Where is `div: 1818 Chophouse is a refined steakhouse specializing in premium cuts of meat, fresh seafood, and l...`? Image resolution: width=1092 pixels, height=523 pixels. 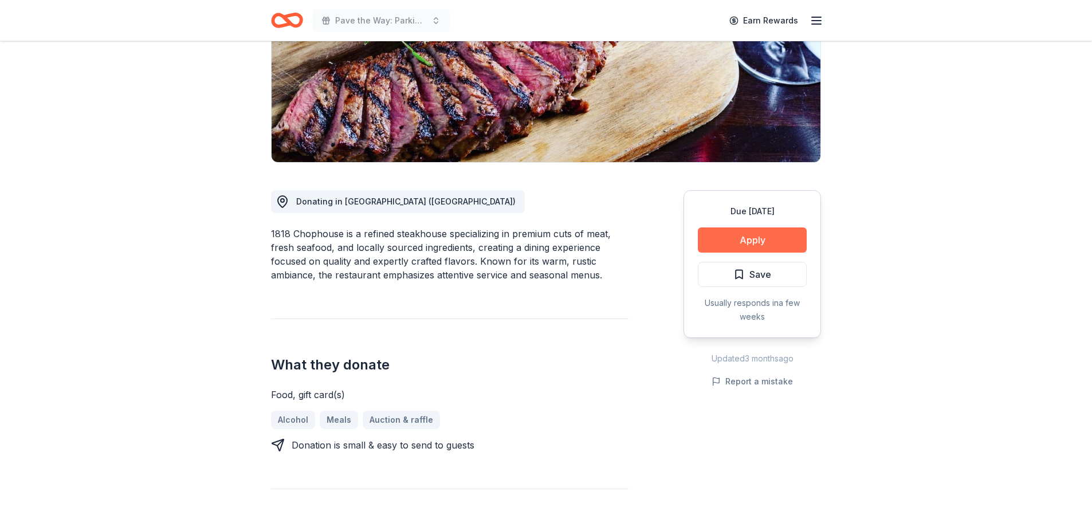
div: 1818 Chophouse is a refined steakhouse specializing in premium cuts of meat, fresh seafood, and l... is located at coordinates (450, 254).